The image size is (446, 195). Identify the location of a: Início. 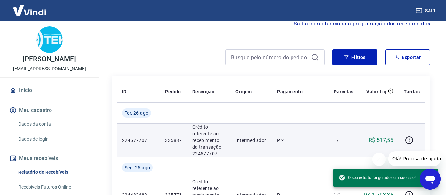
(49, 90).